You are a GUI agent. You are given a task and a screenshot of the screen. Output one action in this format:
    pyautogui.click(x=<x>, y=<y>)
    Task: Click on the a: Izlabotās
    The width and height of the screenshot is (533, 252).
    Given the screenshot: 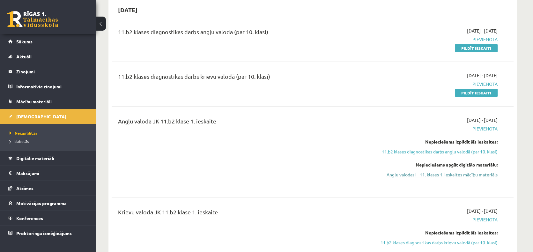 What is the action you would take?
    pyautogui.click(x=49, y=141)
    